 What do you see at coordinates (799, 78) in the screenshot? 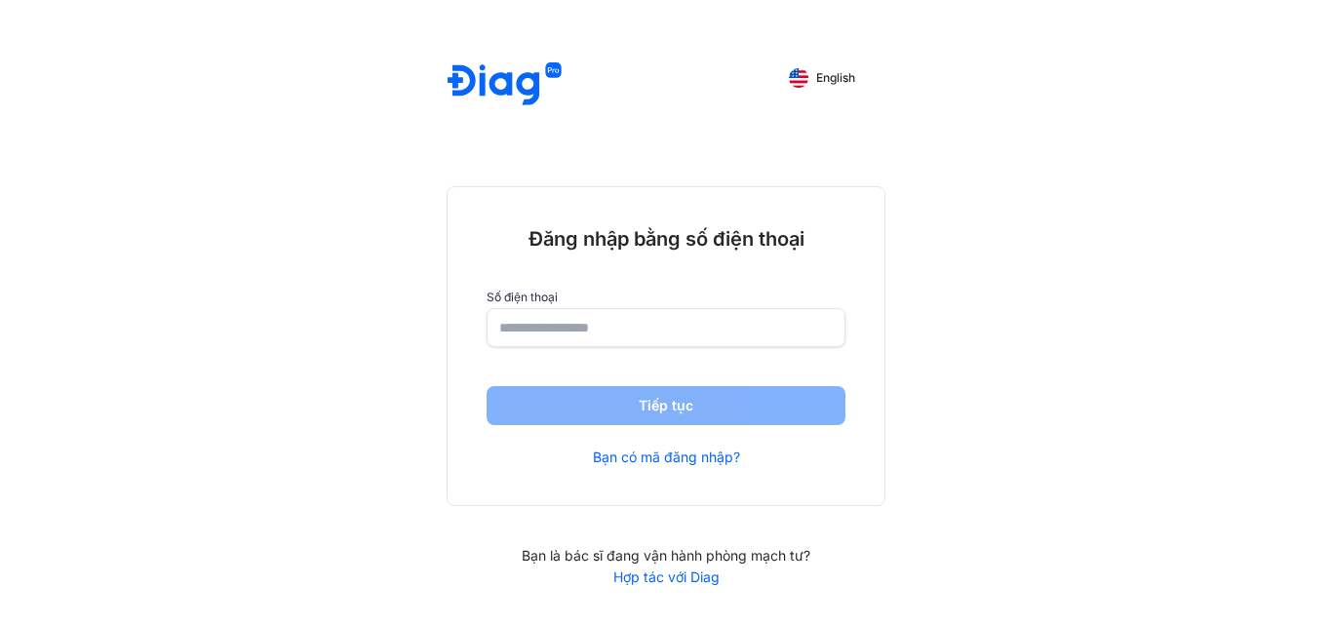
I see `img: English` at bounding box center [799, 78].